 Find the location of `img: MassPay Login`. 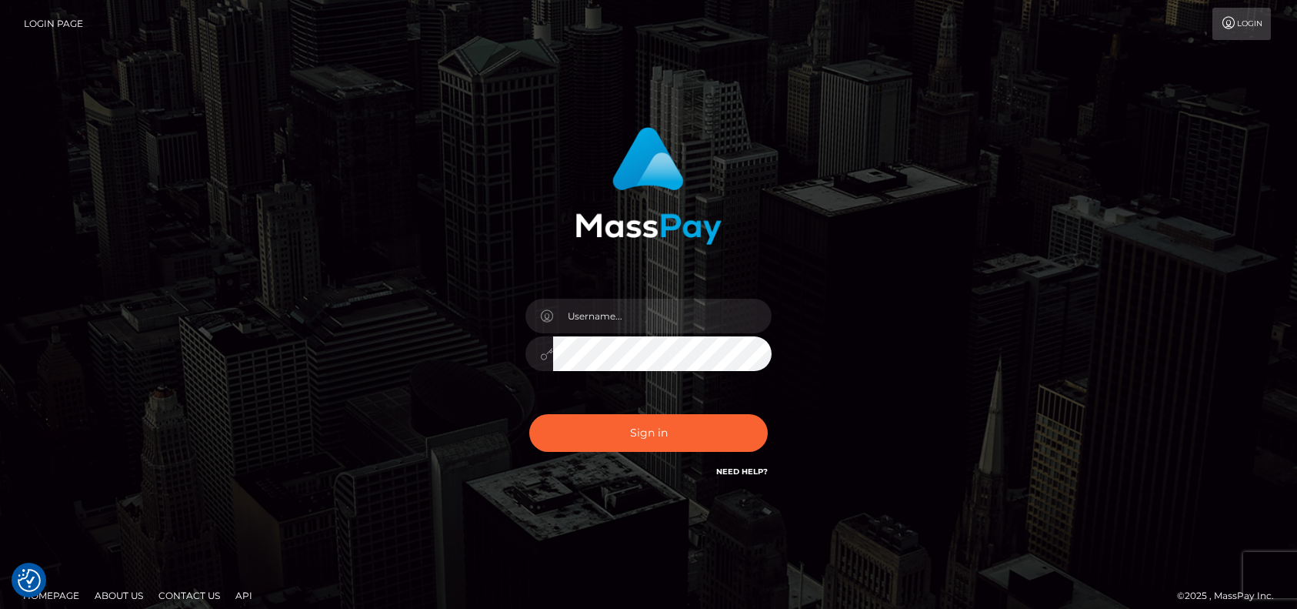

img: MassPay Login is located at coordinates (649, 185).